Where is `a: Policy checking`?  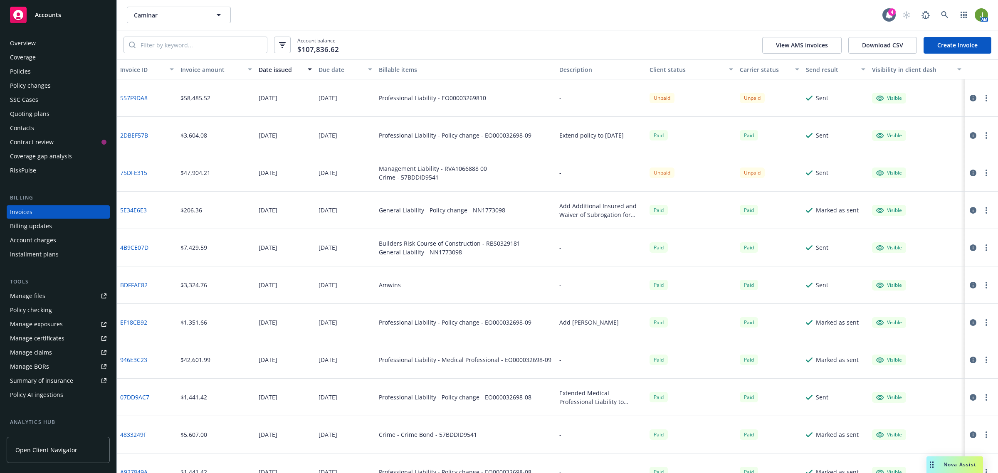 a: Policy checking is located at coordinates (58, 310).